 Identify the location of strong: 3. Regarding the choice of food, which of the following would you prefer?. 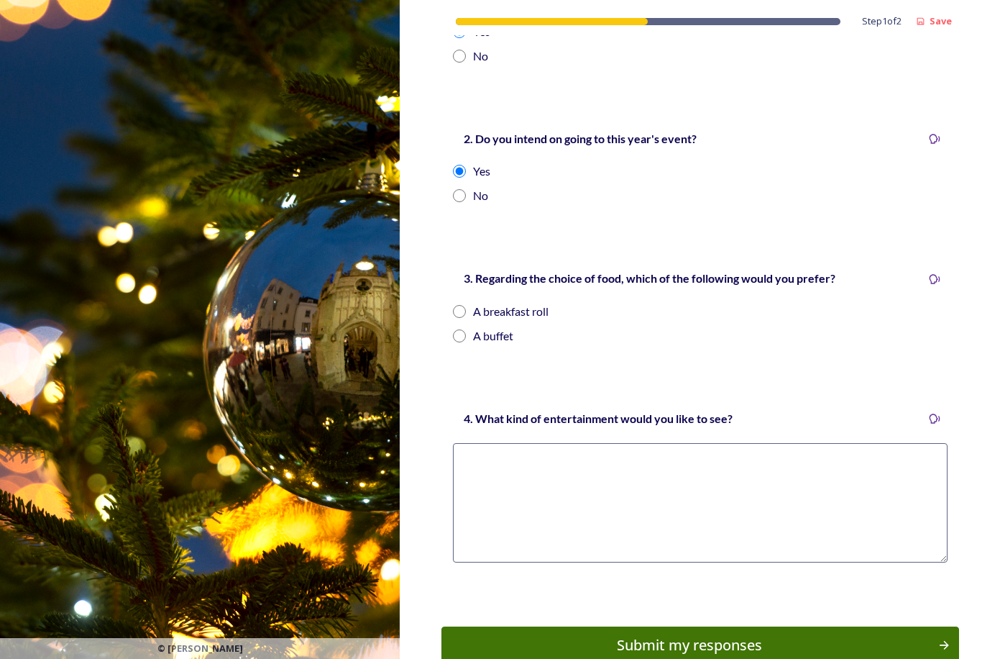
(649, 278).